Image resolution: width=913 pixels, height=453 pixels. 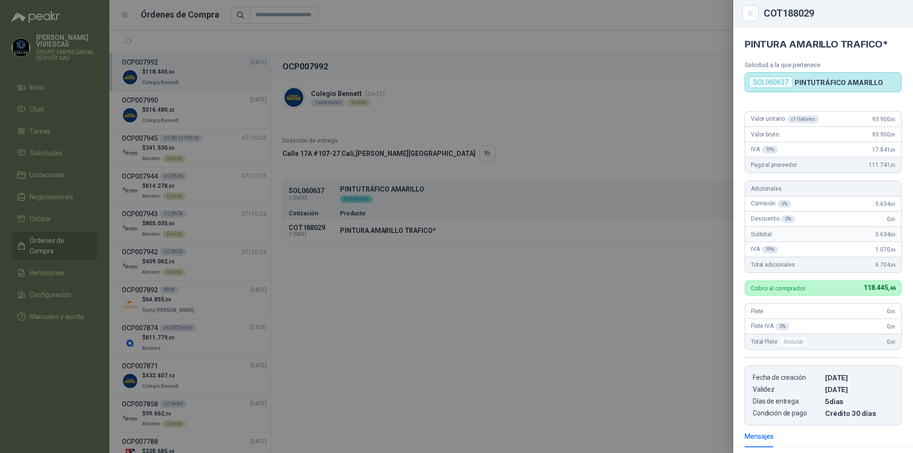 What do you see at coordinates (882, 165) in the screenshot?
I see `span: 111.741` at bounding box center [882, 165].